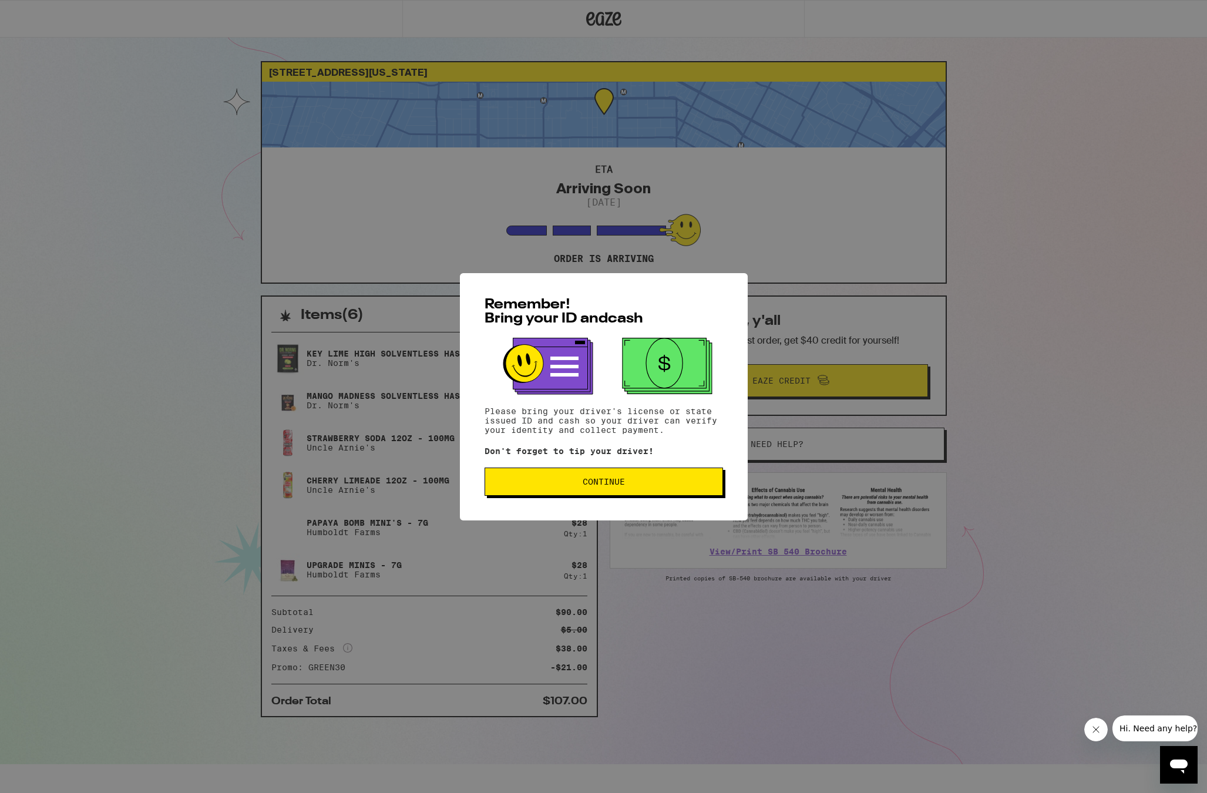 The width and height of the screenshot is (1207, 793). I want to click on p: Don't forget to tip your driver!, so click(604, 451).